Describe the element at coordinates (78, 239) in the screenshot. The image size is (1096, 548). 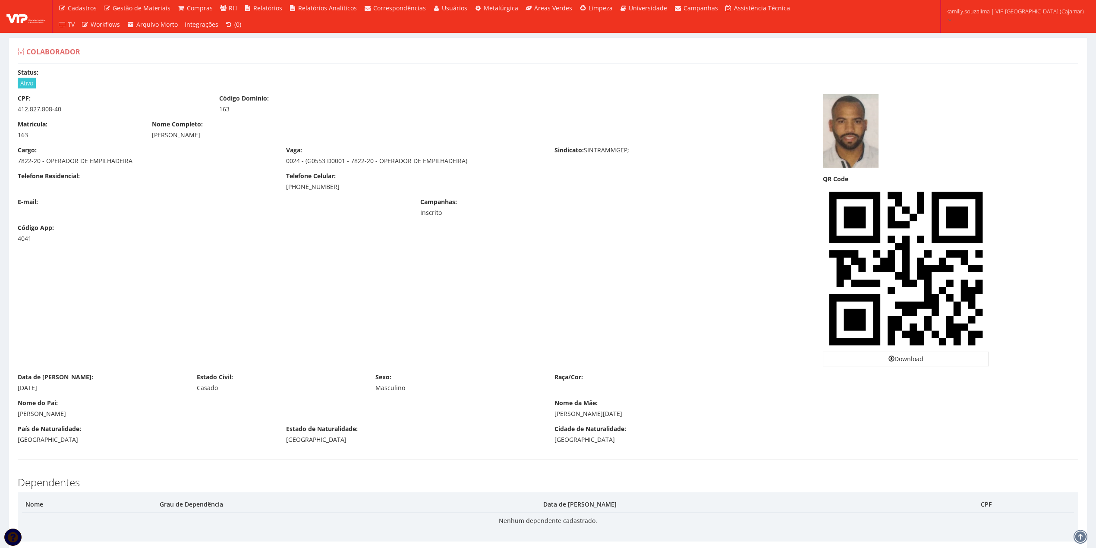
I see `div: 4041` at that location.